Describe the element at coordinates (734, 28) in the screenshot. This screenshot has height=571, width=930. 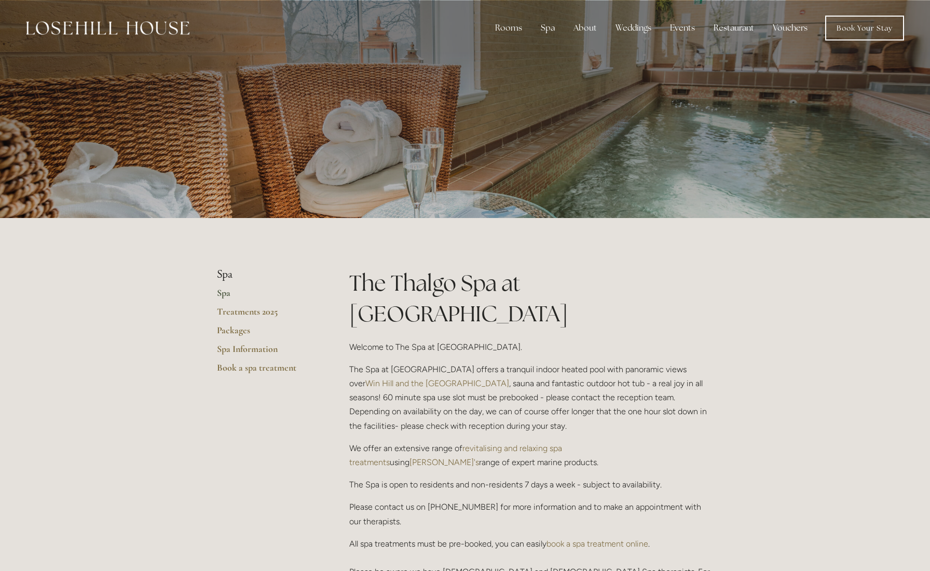
I see `div: Restaurant` at that location.